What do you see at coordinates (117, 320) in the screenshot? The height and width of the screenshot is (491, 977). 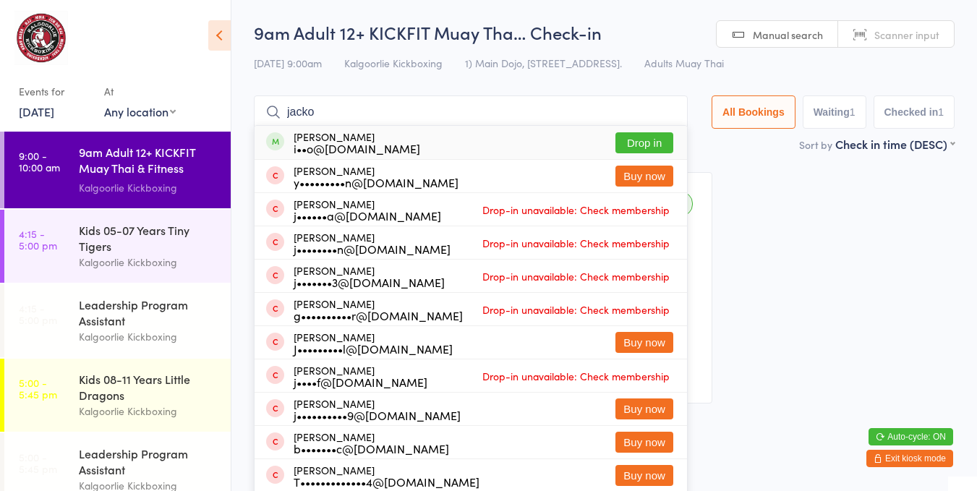 I see `a: 4:15 -5:00 pmLeadership Program AssistantKalgoorlie Kickboxing` at bounding box center [117, 320].